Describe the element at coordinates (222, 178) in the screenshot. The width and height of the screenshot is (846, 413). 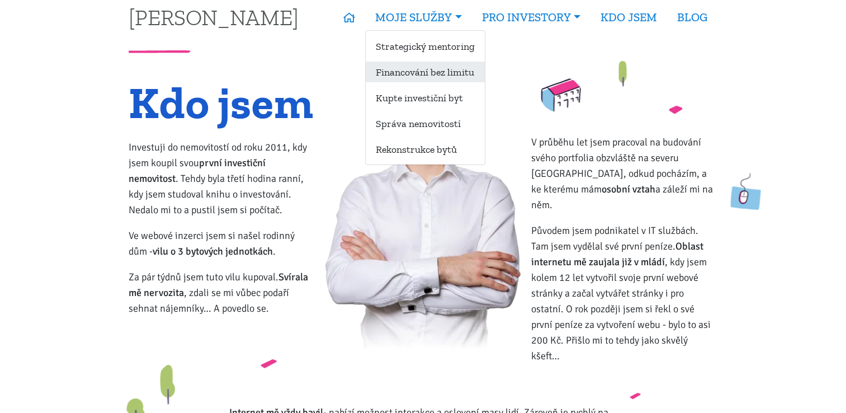
I see `p: Investuji do nemovitostí od roku 2011, kdy jsem koupil svou . Tehdy byla třetí hodina ranní, kdy ...` at that location.